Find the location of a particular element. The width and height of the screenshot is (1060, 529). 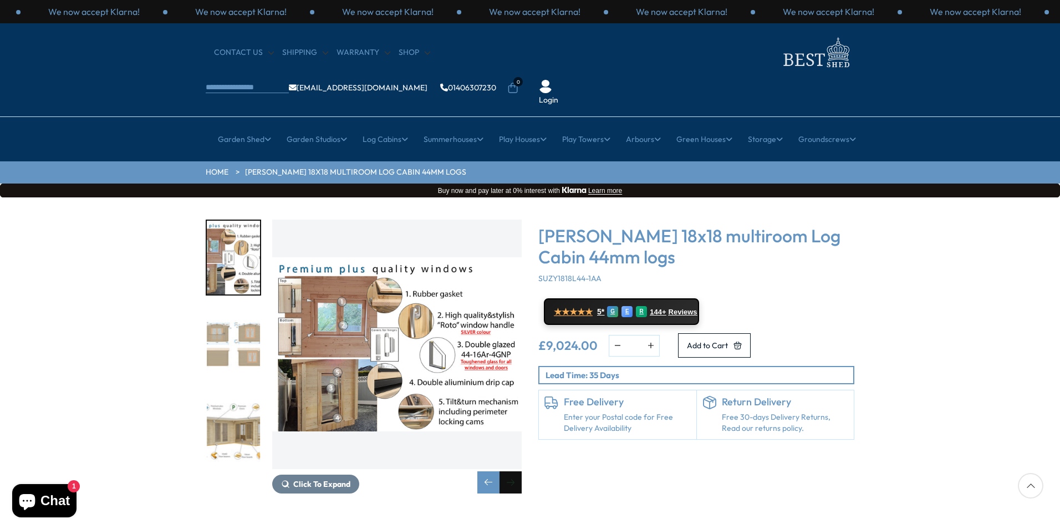

a: Garden Studios is located at coordinates (317, 139).